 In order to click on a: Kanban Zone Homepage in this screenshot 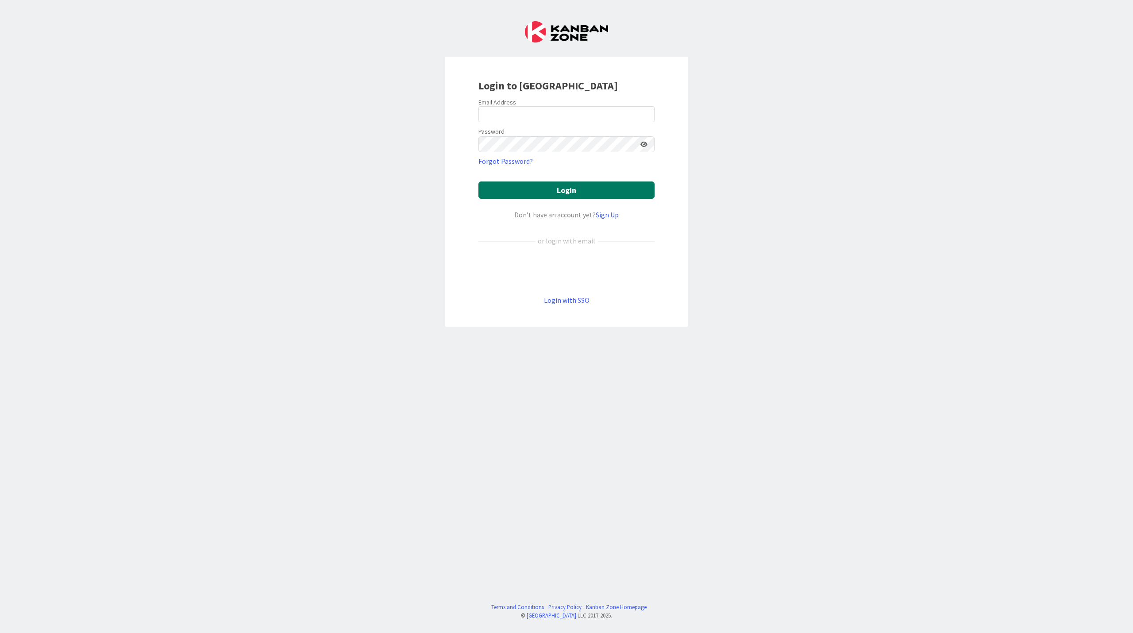, I will do `click(616, 607)`.